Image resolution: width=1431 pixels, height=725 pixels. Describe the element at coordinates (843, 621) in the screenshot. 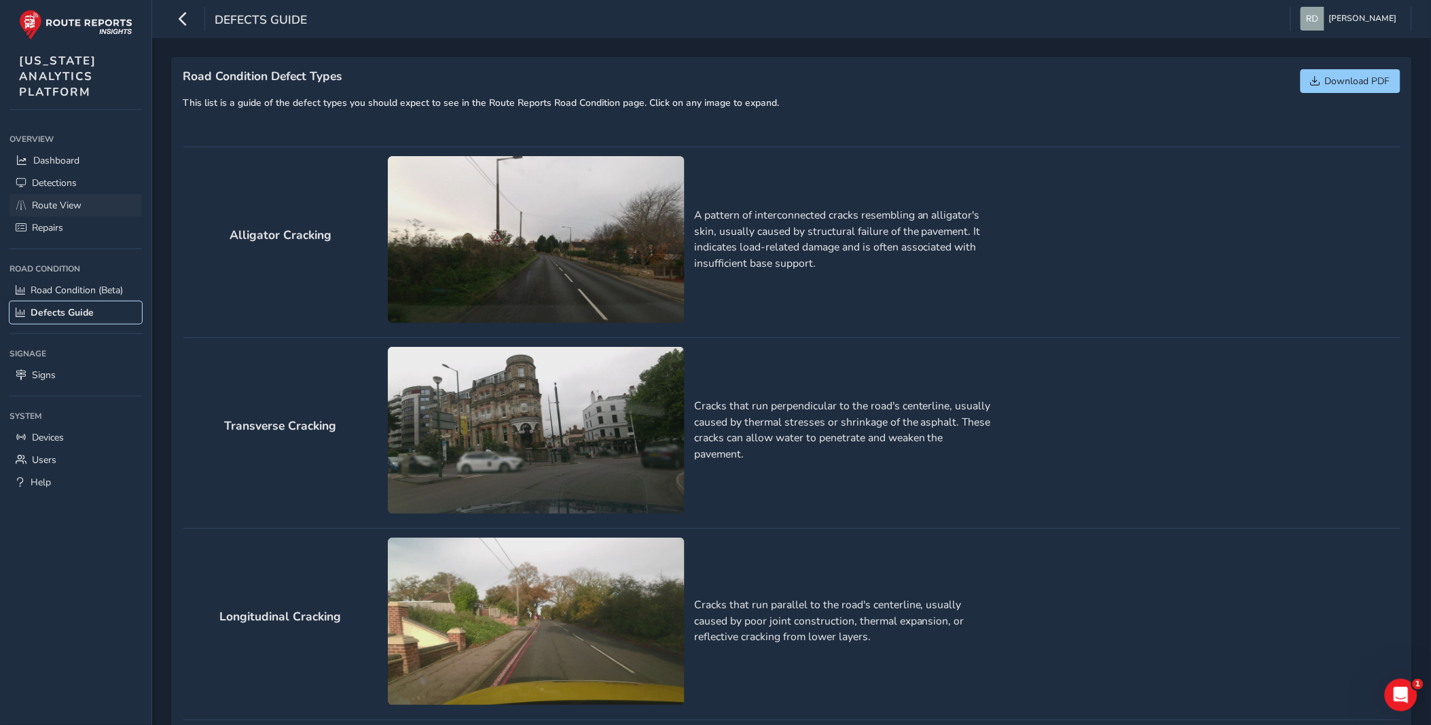

I see `p: Cracks that run parallel to the road's centerline, usually caused by poor joint construction, the...` at that location.